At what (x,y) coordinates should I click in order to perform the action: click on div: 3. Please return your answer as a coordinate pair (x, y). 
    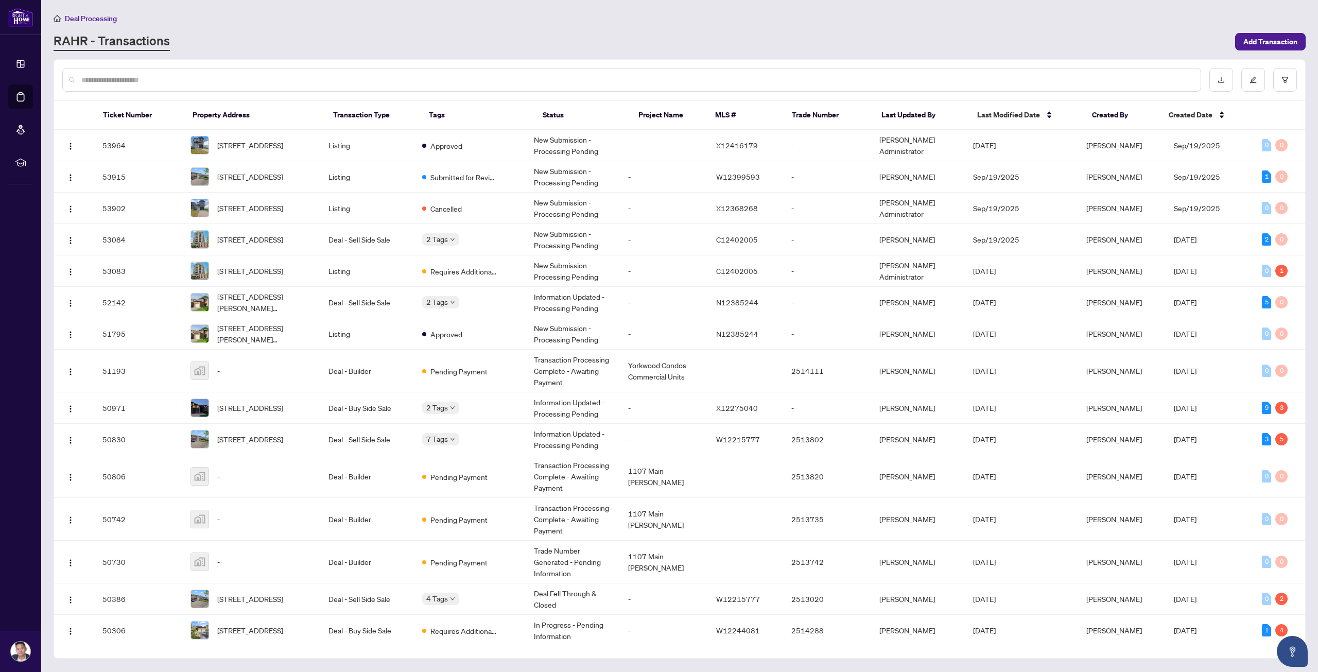
    Looking at the image, I should click on (1267, 439).